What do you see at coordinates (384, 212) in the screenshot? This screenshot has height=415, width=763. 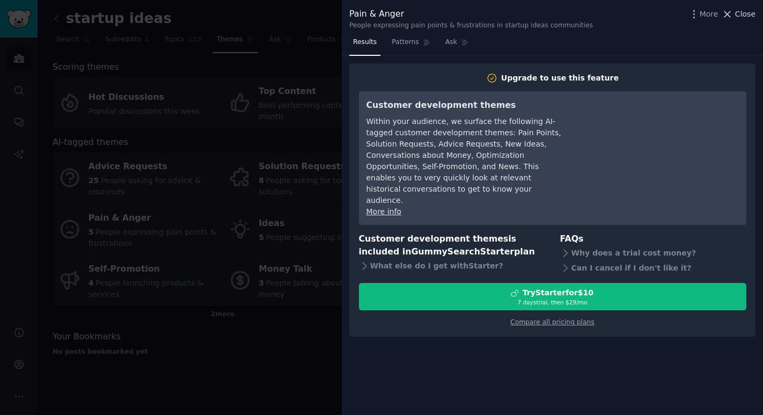 I see `a: More info` at bounding box center [384, 212].